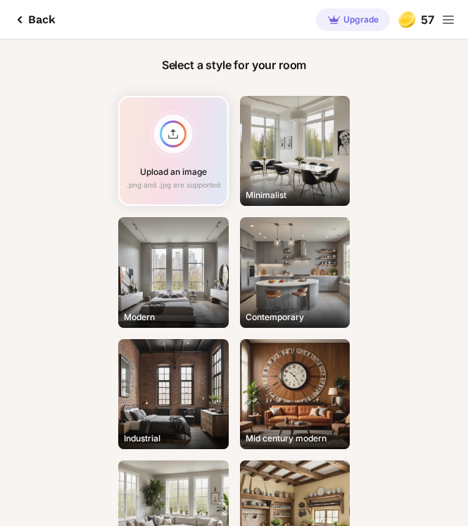 Image resolution: width=468 pixels, height=526 pixels. What do you see at coordinates (275, 317) in the screenshot?
I see `div: Contemporary` at bounding box center [275, 317].